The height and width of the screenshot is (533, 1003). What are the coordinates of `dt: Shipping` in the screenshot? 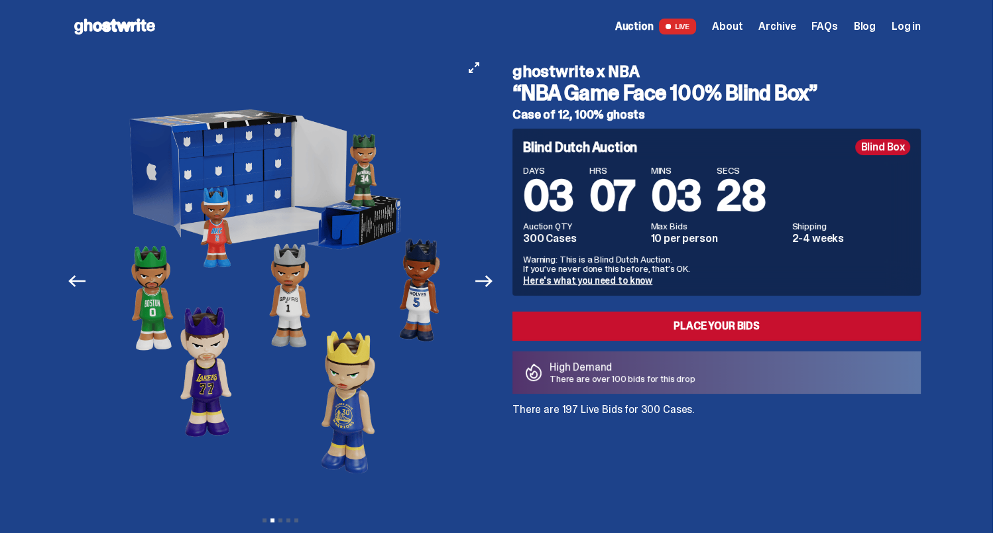 It's located at (850, 226).